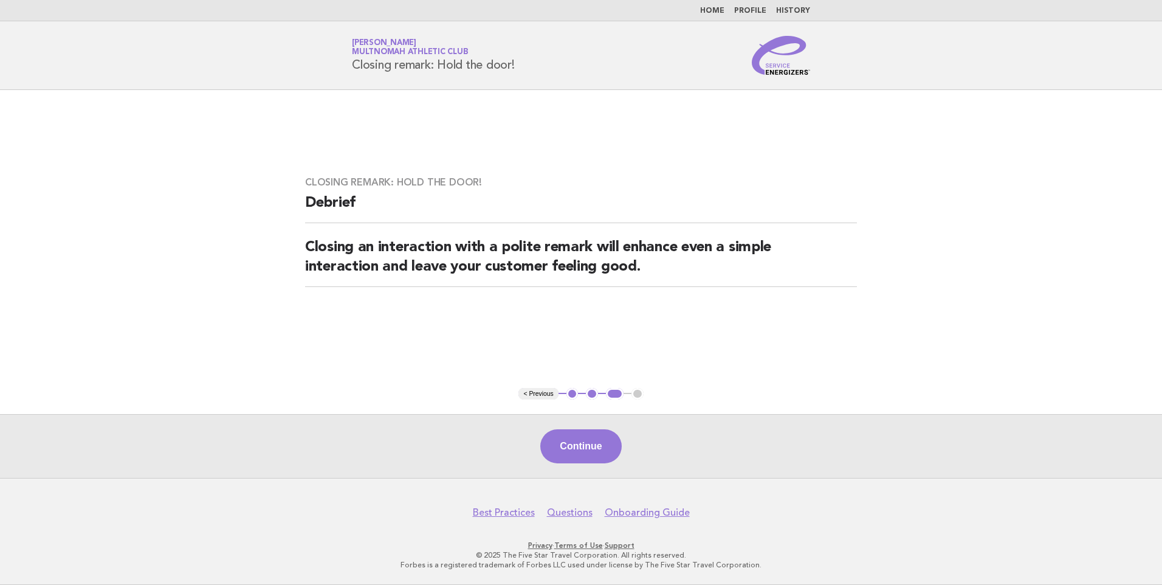 The width and height of the screenshot is (1162, 585). Describe the element at coordinates (569, 512) in the screenshot. I see `a: Questions` at that location.